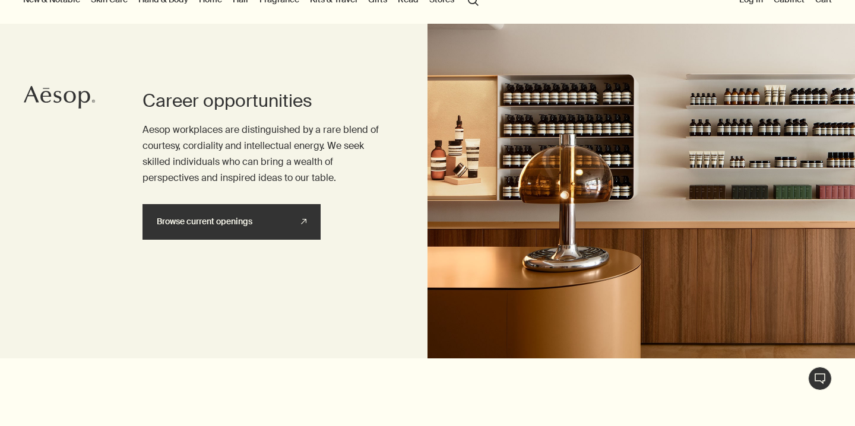 The image size is (855, 426). I want to click on p: Aesop workplaces are distinguished by a rare blend of courtesy, cordiality and intellectual energ..., so click(261, 154).